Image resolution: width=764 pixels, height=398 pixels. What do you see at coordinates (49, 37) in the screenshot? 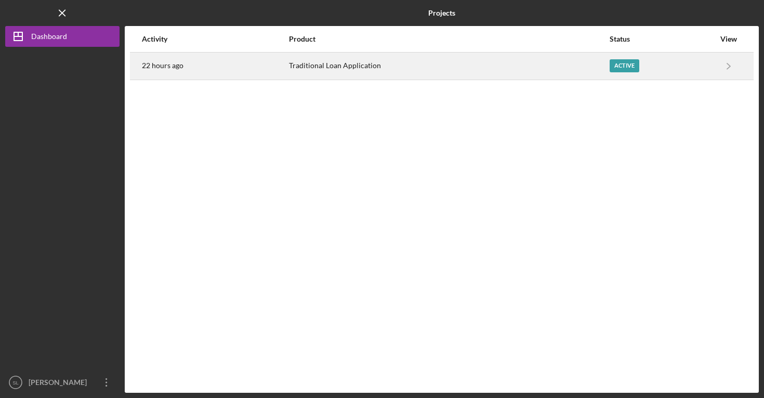
I see `div: Dashboard` at bounding box center [49, 37].